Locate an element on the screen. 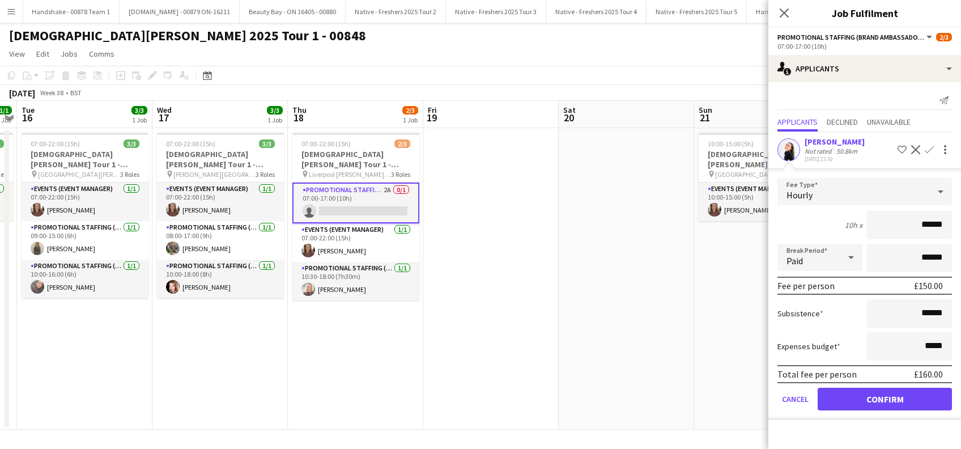  a: Jobs is located at coordinates (69, 54).